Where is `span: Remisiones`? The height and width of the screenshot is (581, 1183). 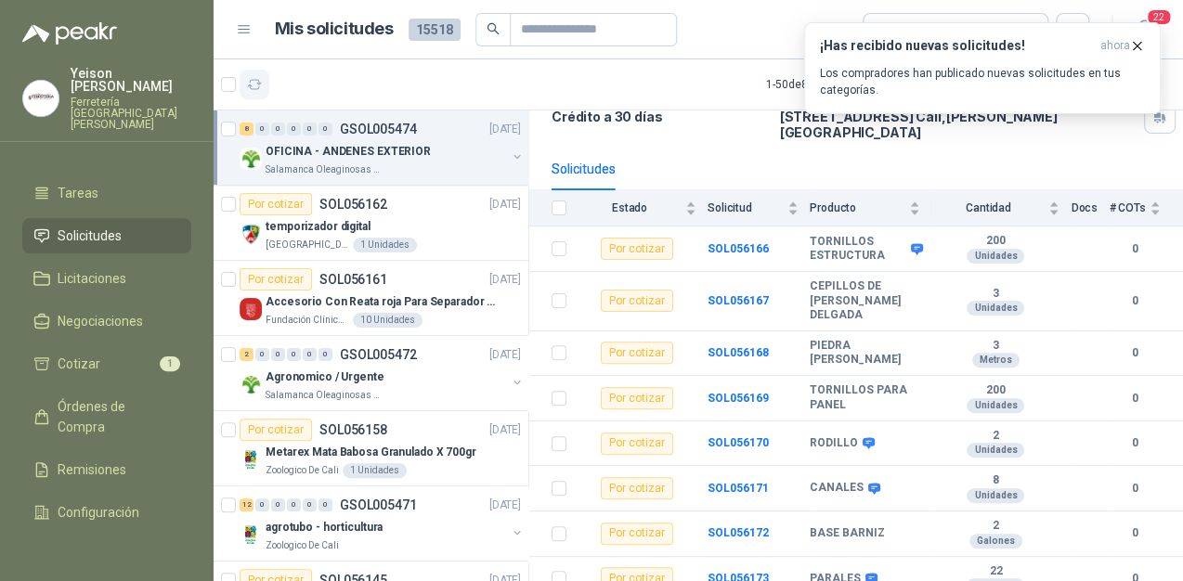 span: Remisiones is located at coordinates (92, 470).